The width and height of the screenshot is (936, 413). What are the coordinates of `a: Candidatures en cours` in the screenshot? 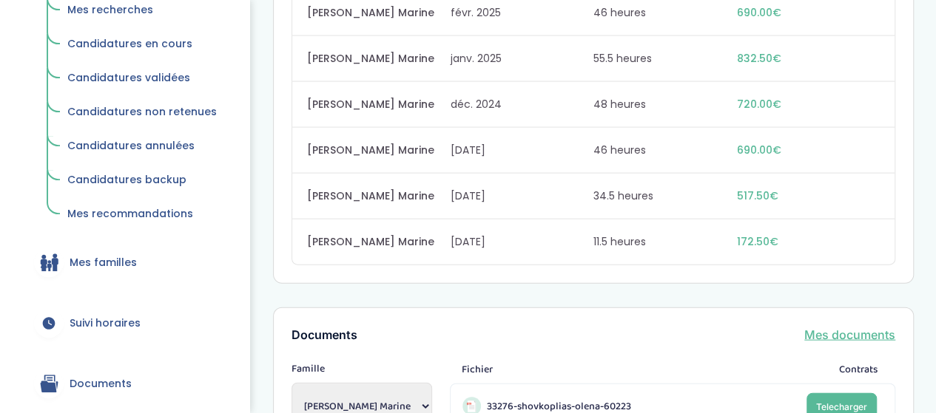 It's located at (142, 44).